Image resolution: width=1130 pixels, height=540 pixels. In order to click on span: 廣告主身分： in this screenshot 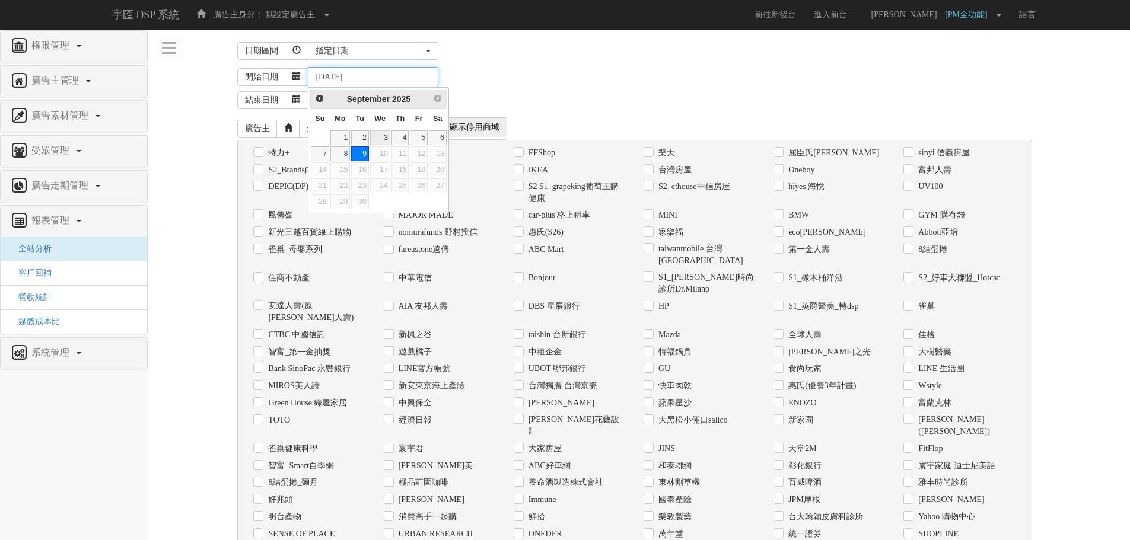, I will do `click(238, 14)`.